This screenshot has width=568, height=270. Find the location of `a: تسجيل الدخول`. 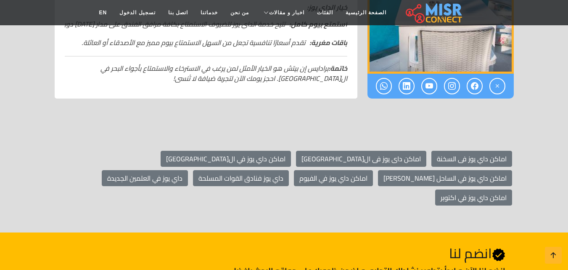

a: تسجيل الدخول is located at coordinates (137, 13).